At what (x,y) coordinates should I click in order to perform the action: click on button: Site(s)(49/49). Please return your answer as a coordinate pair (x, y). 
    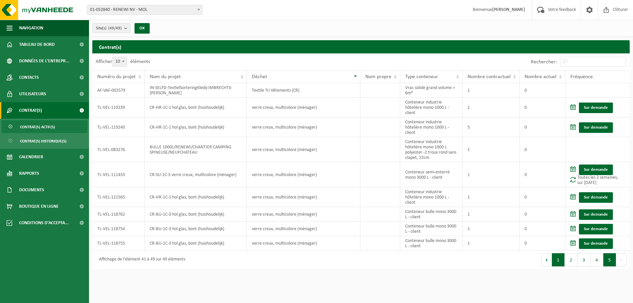
    Looking at the image, I should click on (111, 28).